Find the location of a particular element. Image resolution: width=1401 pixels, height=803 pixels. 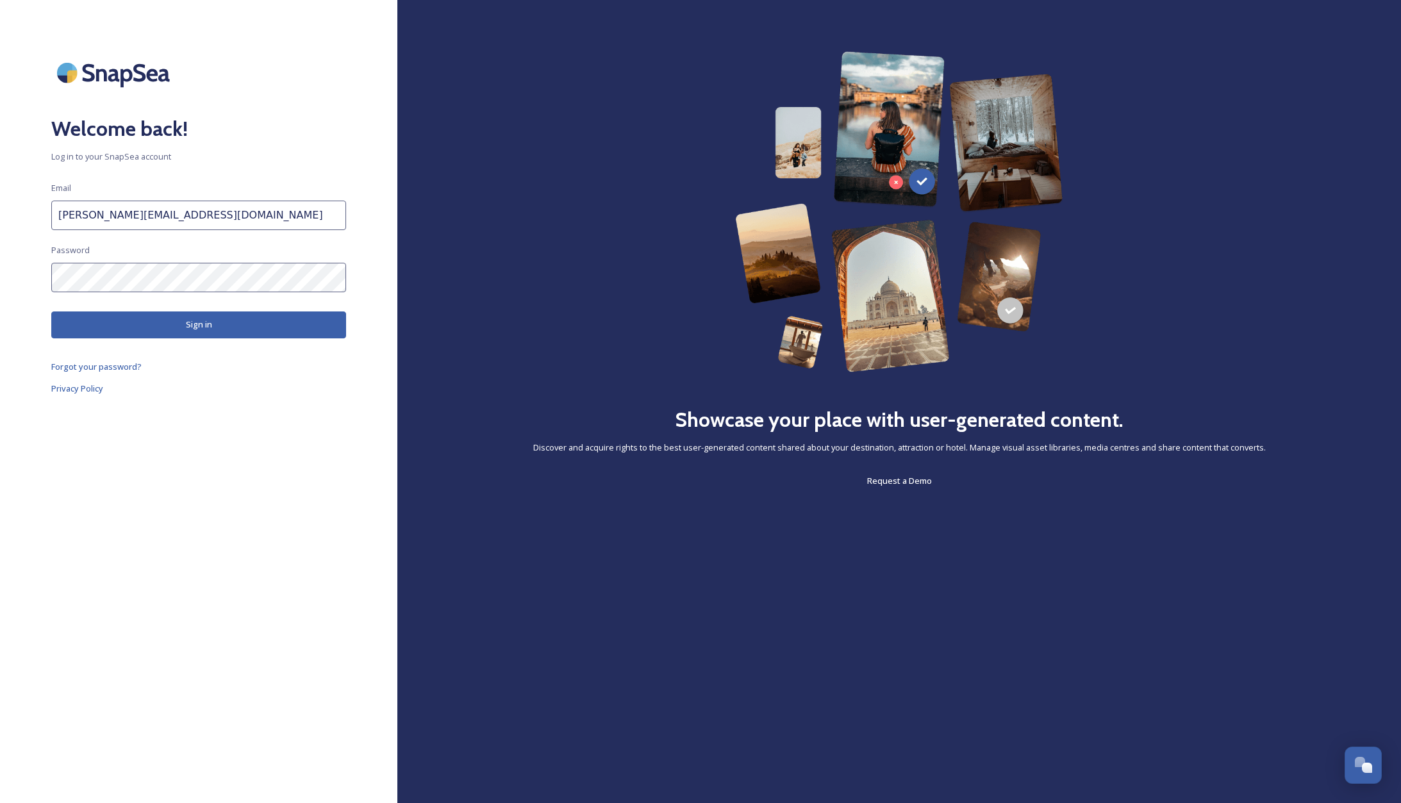

span: Email is located at coordinates (61, 188).